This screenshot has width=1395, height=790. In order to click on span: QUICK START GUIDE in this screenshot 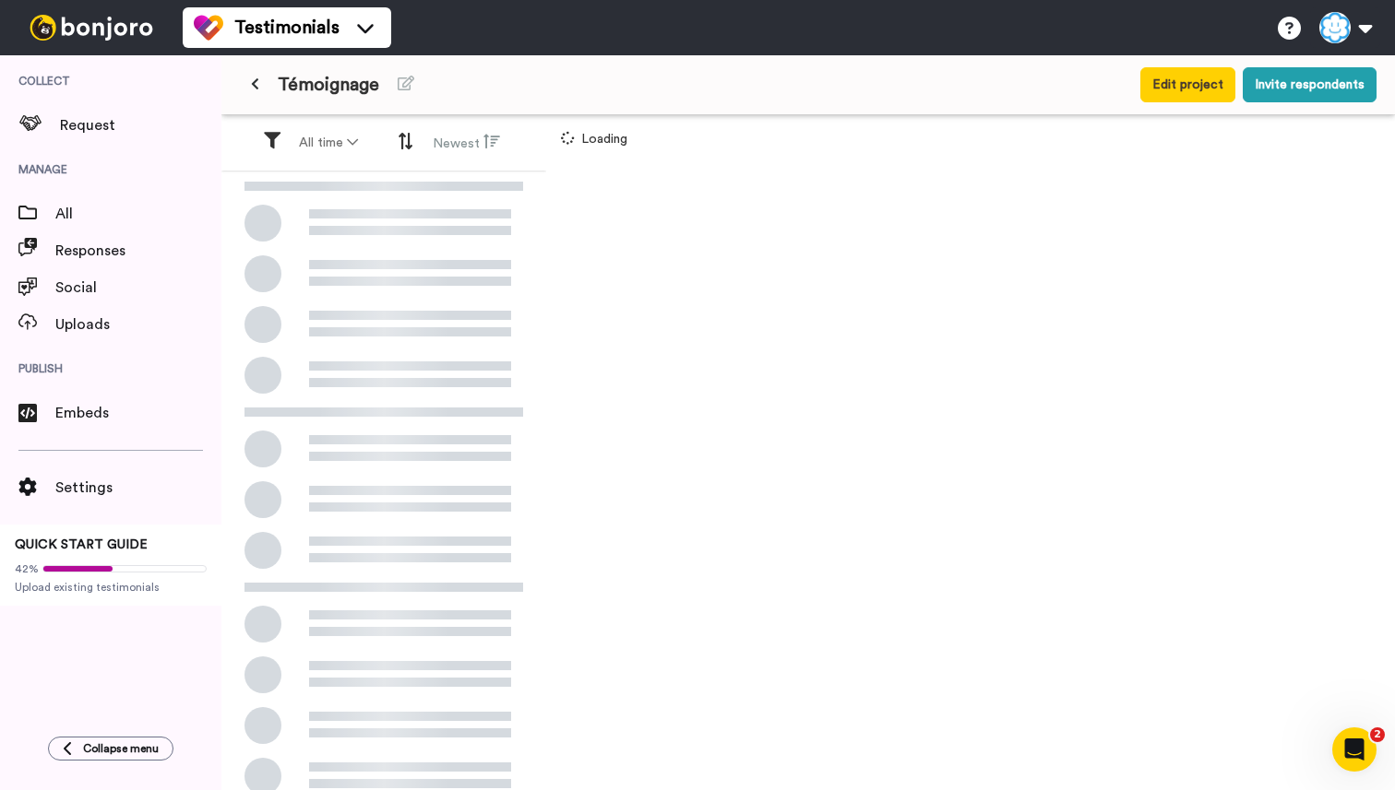, I will do `click(81, 545)`.